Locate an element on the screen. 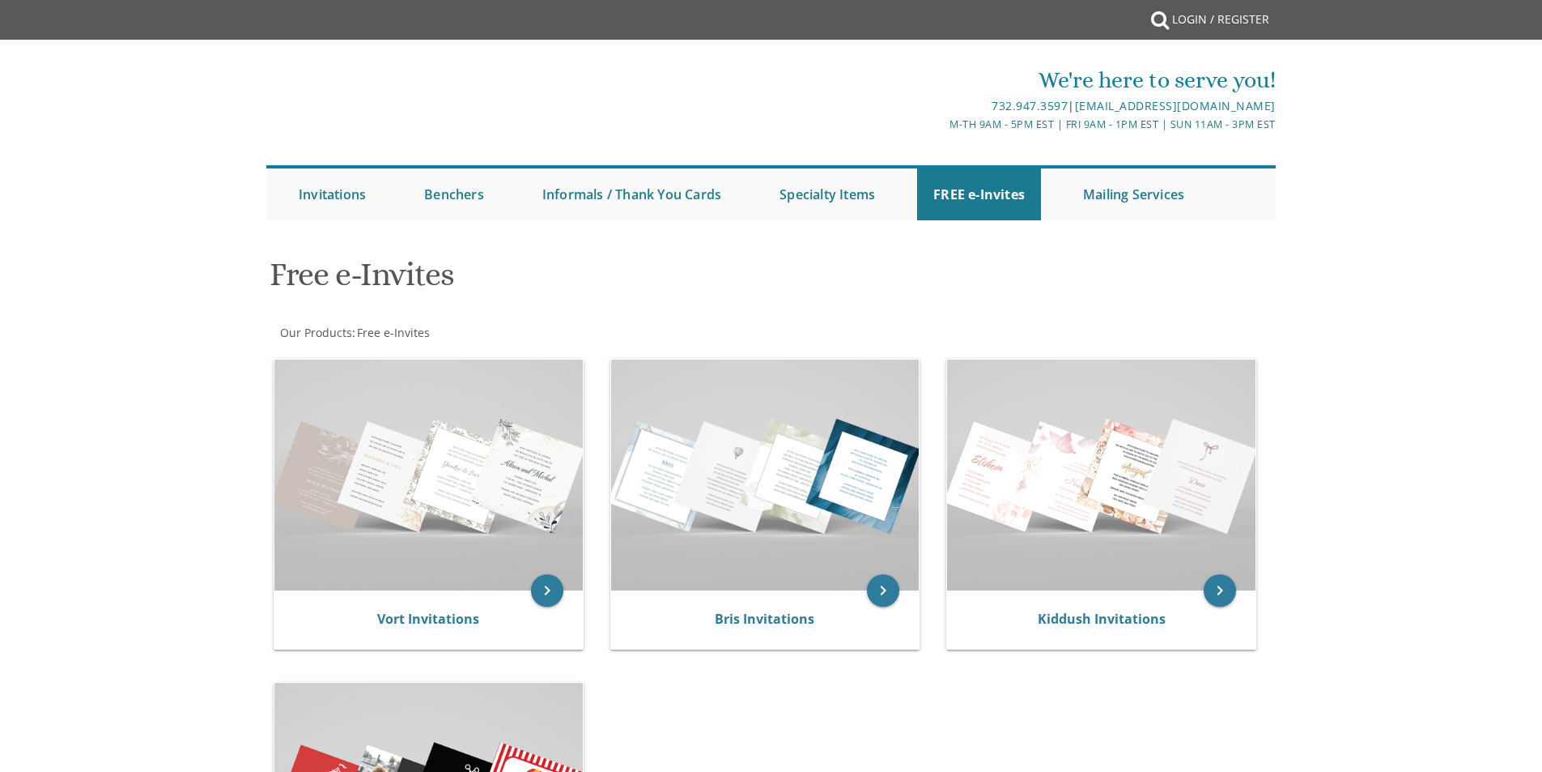 This screenshot has width=1542, height=772. a: Invitations is located at coordinates (332, 194).